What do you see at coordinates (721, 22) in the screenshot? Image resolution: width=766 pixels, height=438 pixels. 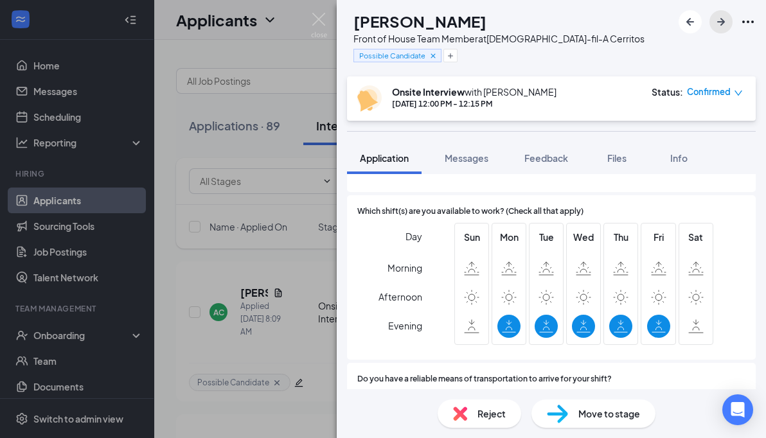 I see `svg: ArrowRight` at bounding box center [721, 22].